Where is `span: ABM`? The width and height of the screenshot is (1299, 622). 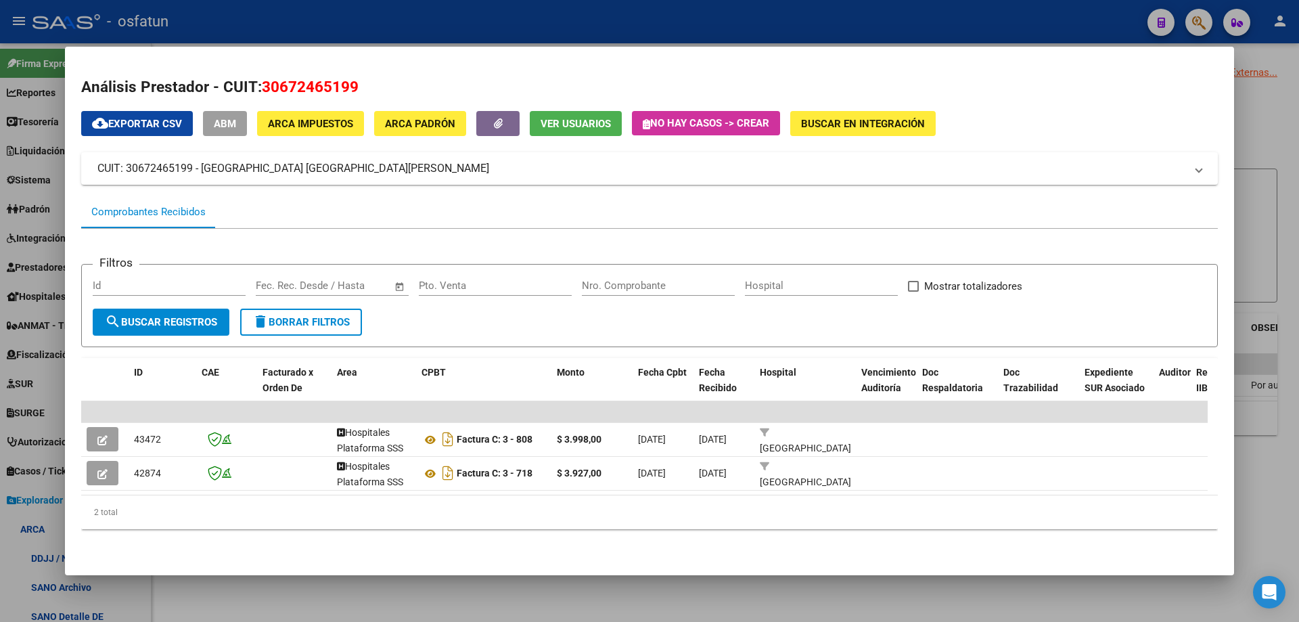
span: ABM is located at coordinates (225, 124).